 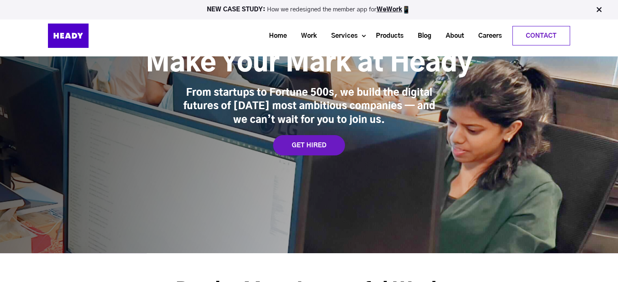 What do you see at coordinates (341, 36) in the screenshot?
I see `a: Services` at bounding box center [341, 36].